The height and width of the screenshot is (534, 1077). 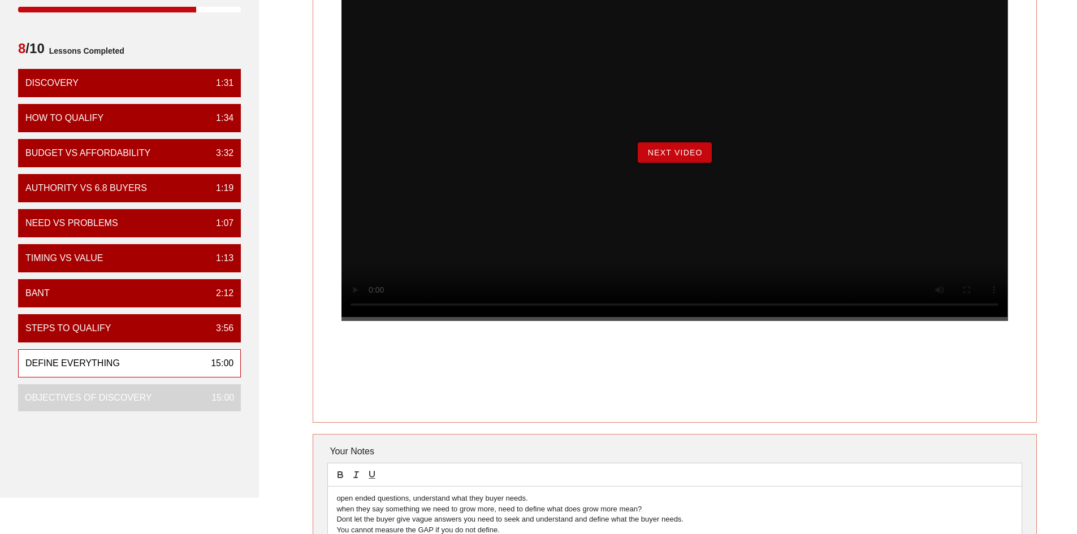 What do you see at coordinates (72, 223) in the screenshot?
I see `div: Need vs Problems` at bounding box center [72, 223].